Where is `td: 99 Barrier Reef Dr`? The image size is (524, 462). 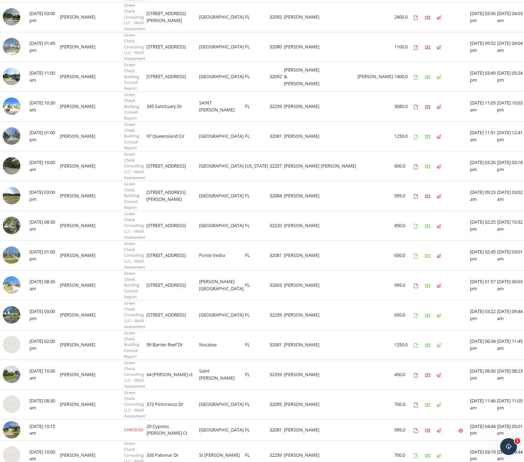 td: 99 Barrier Reef Dr is located at coordinates (173, 344).